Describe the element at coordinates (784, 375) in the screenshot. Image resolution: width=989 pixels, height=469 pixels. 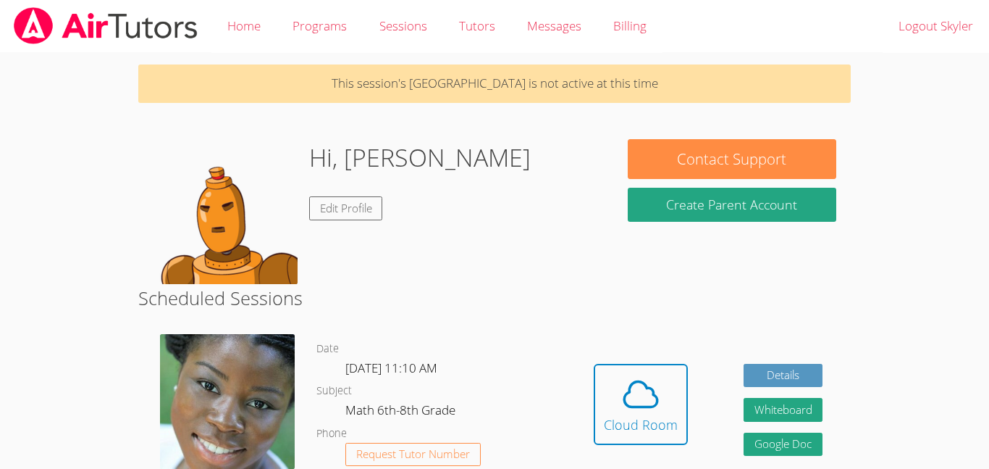
I see `a: Details` at that location.